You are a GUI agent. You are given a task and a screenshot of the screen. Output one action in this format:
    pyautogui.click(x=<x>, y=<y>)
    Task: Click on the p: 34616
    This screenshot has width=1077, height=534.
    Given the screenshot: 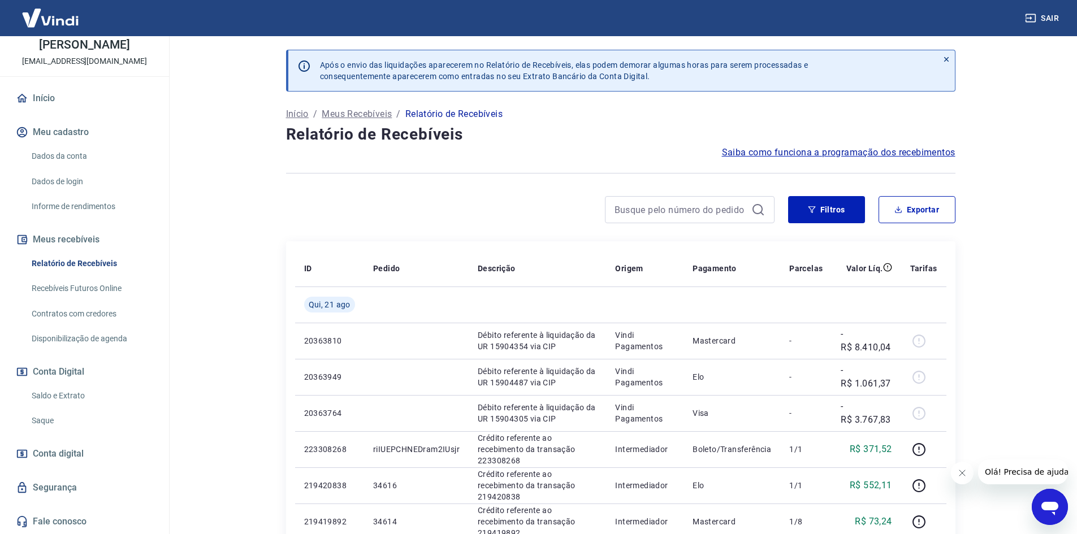 What is the action you would take?
    pyautogui.click(x=416, y=486)
    